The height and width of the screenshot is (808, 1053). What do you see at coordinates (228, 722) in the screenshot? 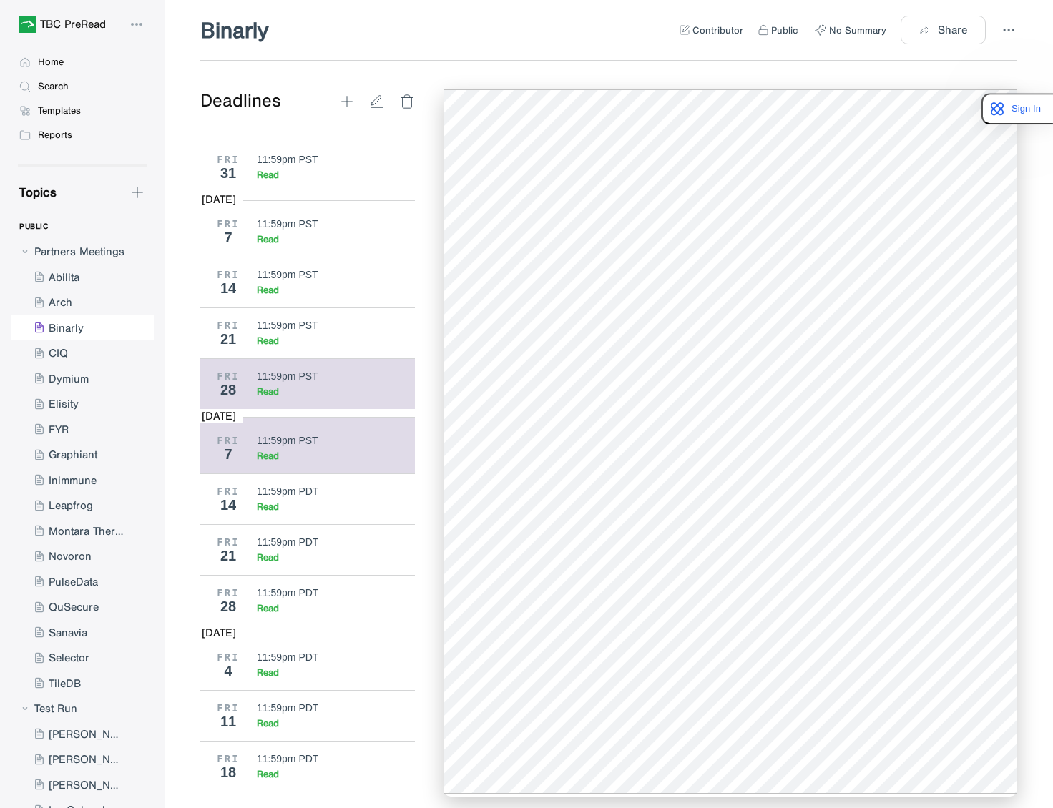
I see `div: 11` at bounding box center [228, 722].